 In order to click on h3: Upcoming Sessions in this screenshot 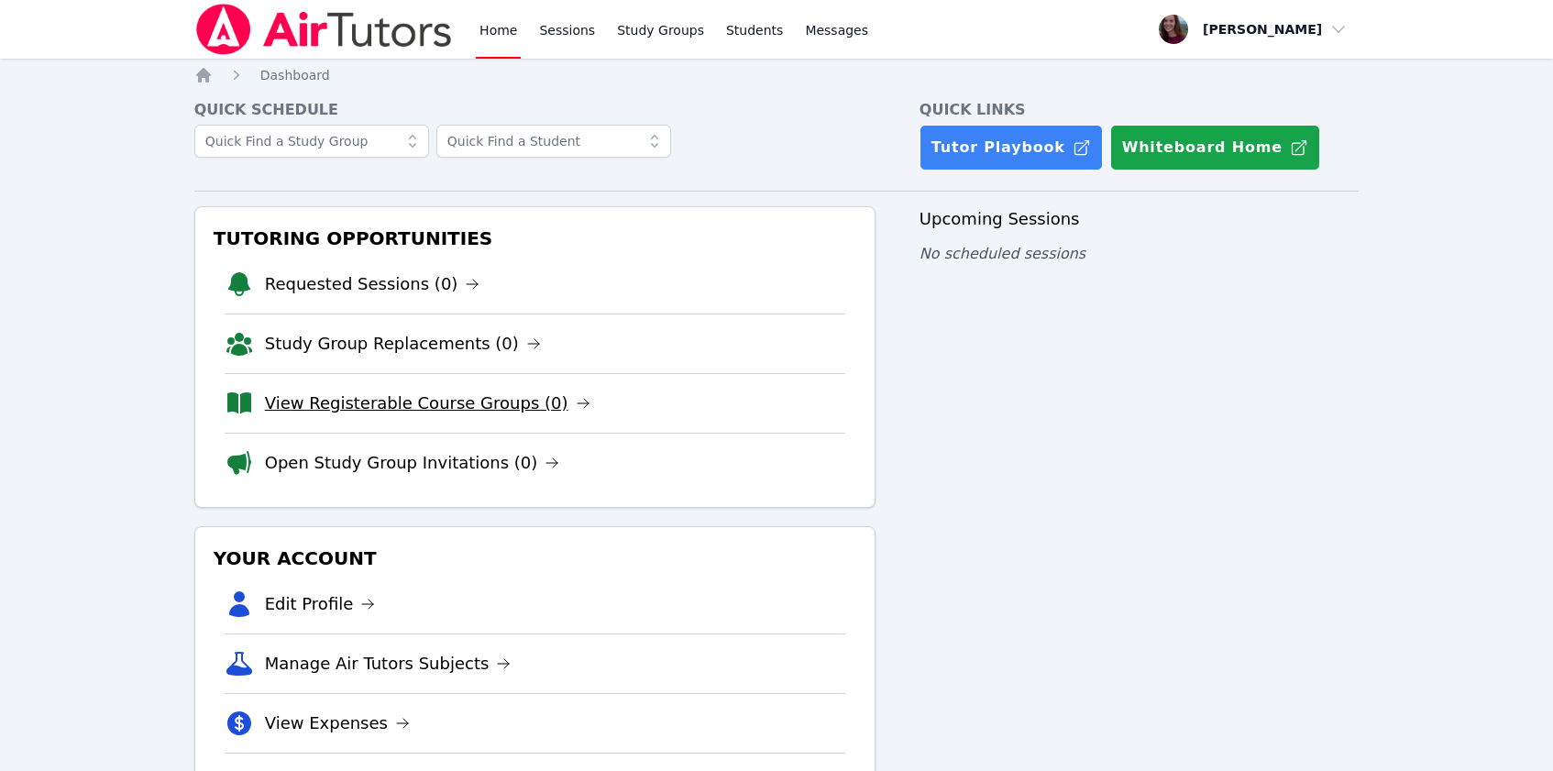, I will do `click(1139, 219)`.